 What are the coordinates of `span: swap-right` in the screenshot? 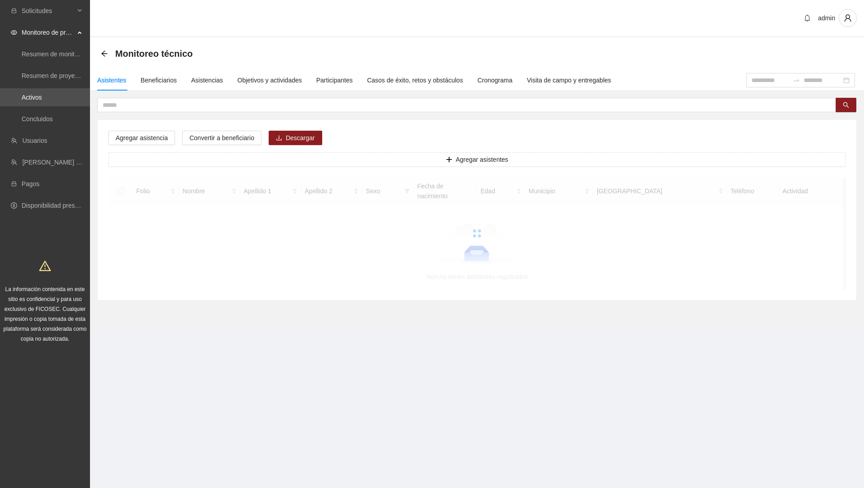 It's located at (797, 80).